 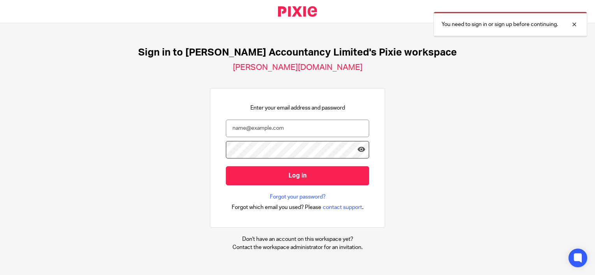 What do you see at coordinates (297, 176) in the screenshot?
I see `input: Log in` at bounding box center [297, 176].